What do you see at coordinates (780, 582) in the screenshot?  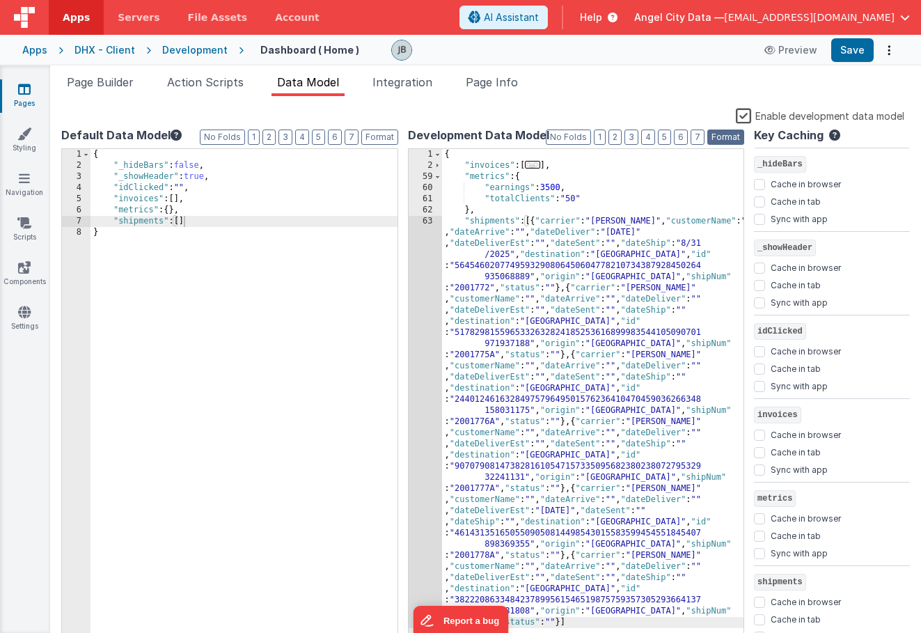 I see `span: shipments` at bounding box center [780, 582].